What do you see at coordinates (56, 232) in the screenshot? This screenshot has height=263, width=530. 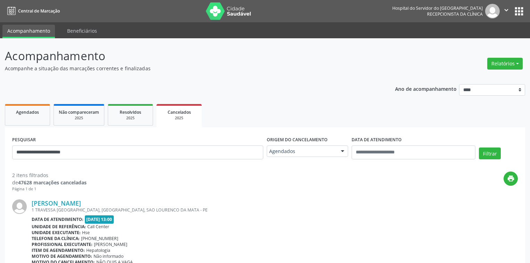 I see `b: Unidade executante:` at bounding box center [56, 232].